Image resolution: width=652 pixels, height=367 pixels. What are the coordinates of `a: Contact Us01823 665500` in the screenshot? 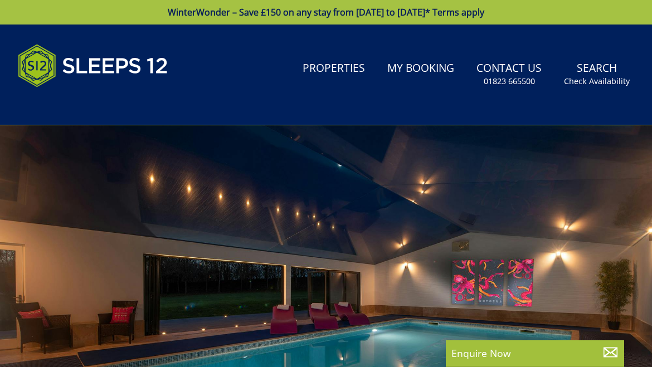 It's located at (509, 74).